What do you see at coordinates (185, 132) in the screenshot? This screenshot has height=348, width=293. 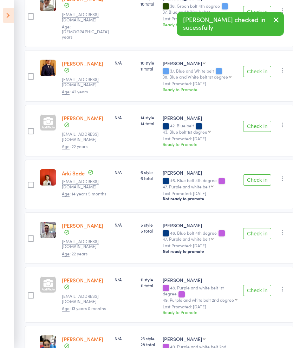 I see `div: 43. Blue belt 1st degree` at bounding box center [185, 132].